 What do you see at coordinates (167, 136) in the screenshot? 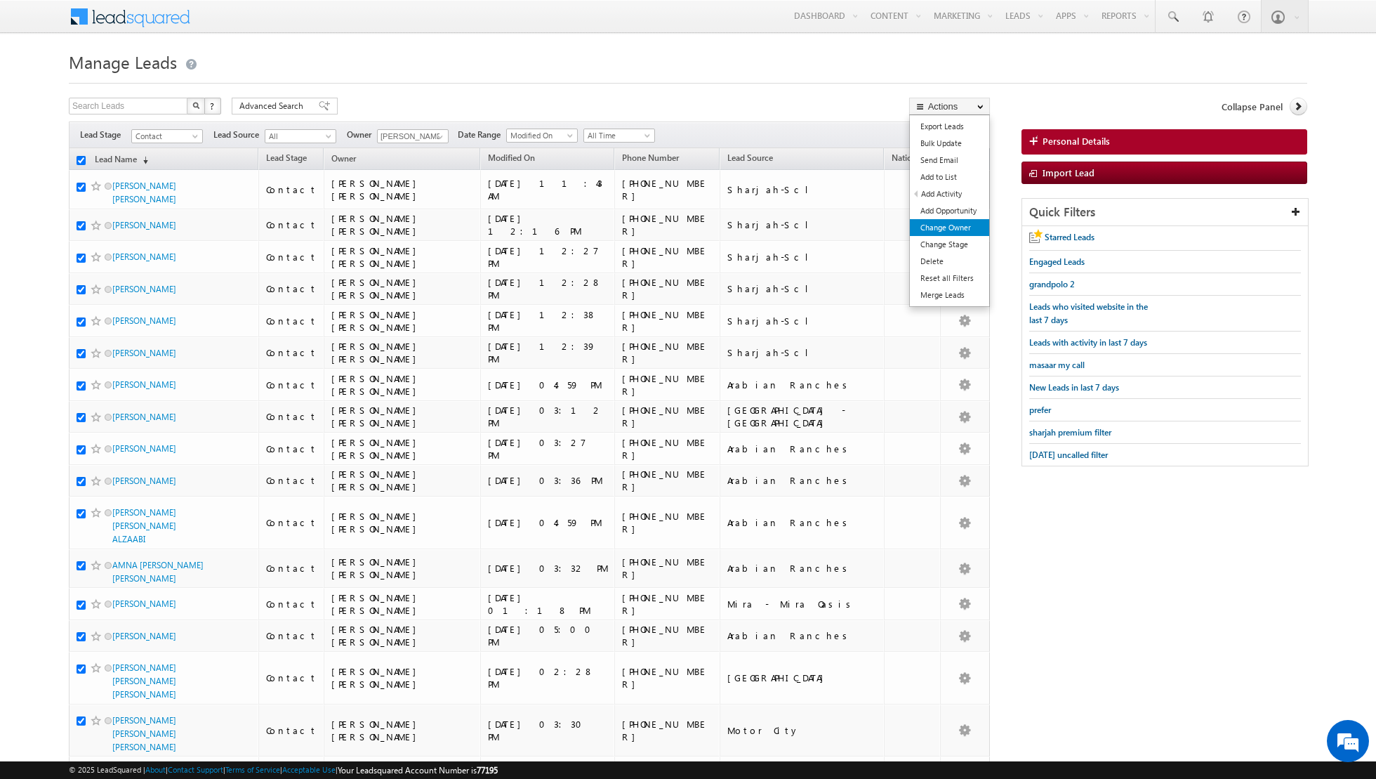
I see `a: Contact` at bounding box center [167, 136].